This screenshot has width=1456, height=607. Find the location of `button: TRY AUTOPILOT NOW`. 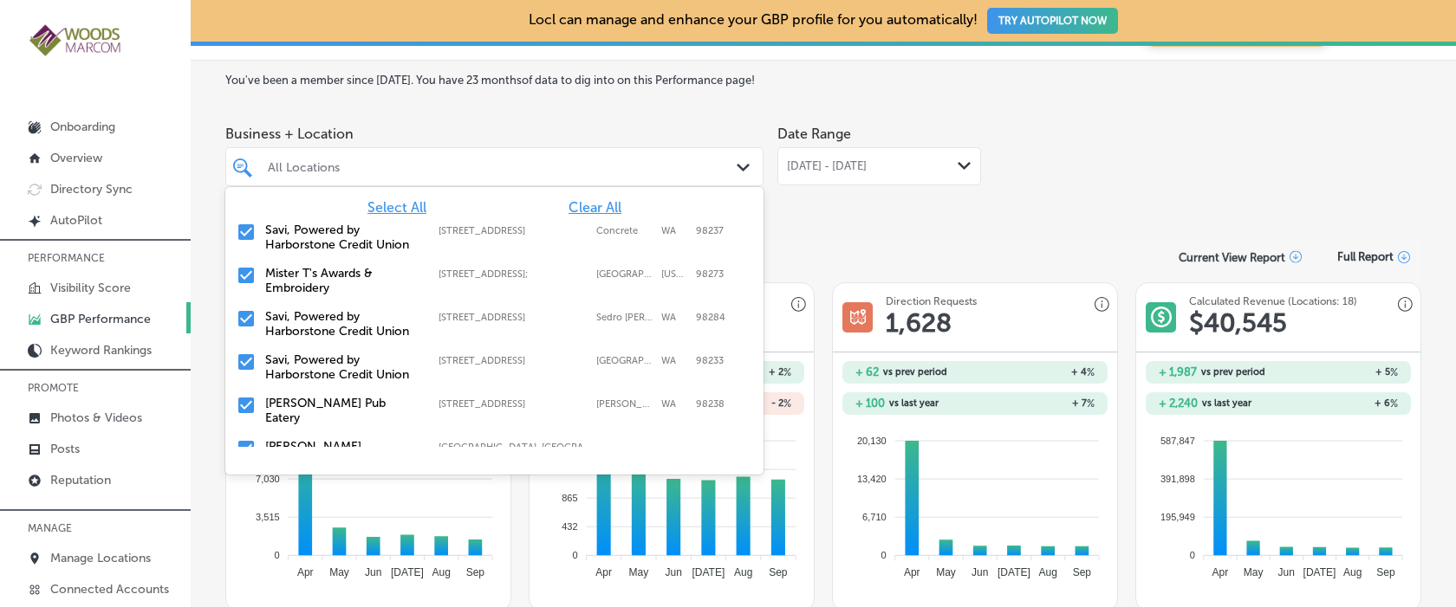

button: TRY AUTOPILOT NOW is located at coordinates (1052, 21).